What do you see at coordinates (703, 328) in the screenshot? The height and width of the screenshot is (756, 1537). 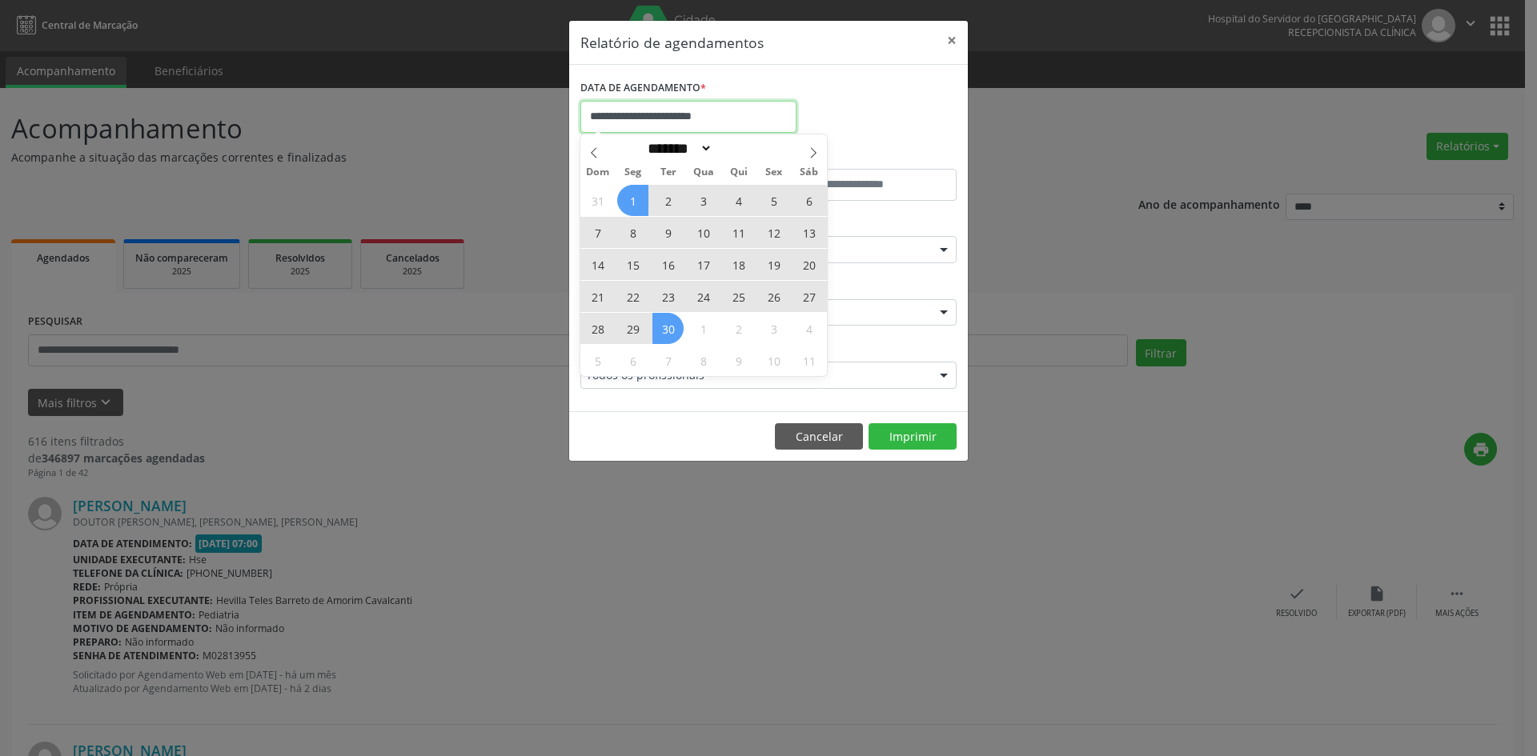 I see `span: Outubro 1, 2025` at bounding box center [703, 328].